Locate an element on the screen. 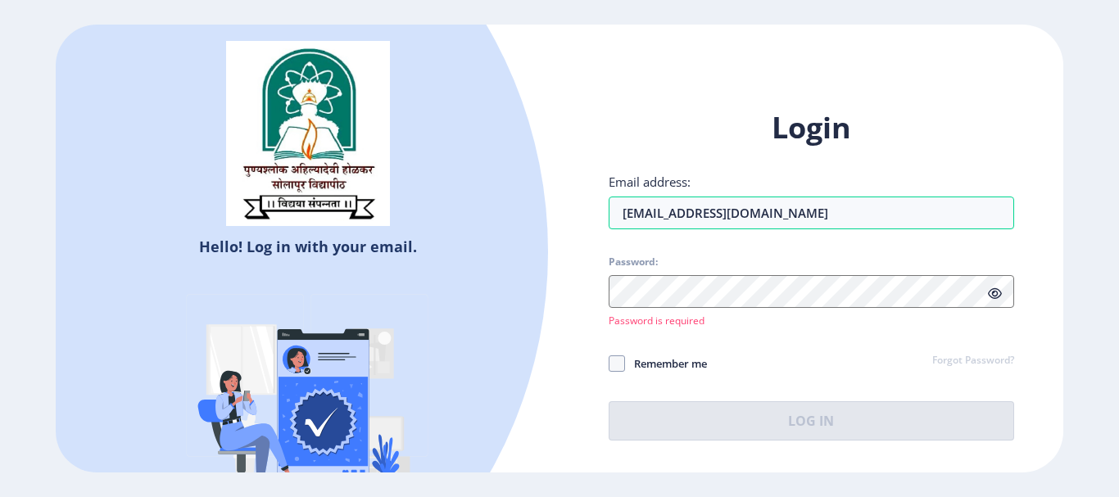  span: Remember me is located at coordinates (666, 364).